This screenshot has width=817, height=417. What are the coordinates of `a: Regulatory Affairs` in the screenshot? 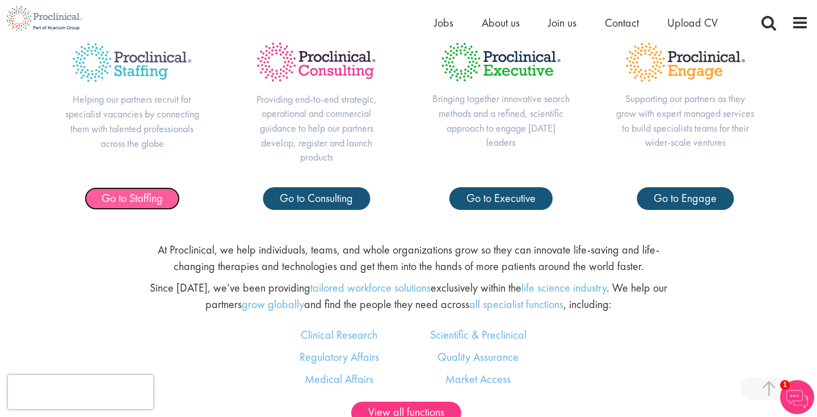 It's located at (339, 357).